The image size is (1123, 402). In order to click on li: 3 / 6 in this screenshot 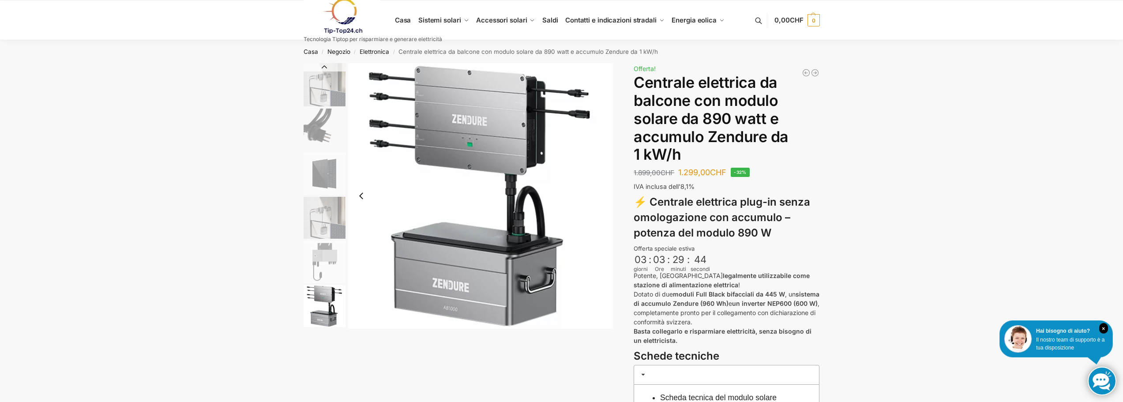, I will do `click(323, 173)`.